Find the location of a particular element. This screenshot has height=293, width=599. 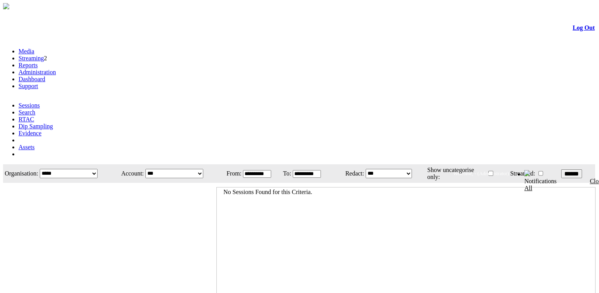

a: Administration is located at coordinates (37, 72).